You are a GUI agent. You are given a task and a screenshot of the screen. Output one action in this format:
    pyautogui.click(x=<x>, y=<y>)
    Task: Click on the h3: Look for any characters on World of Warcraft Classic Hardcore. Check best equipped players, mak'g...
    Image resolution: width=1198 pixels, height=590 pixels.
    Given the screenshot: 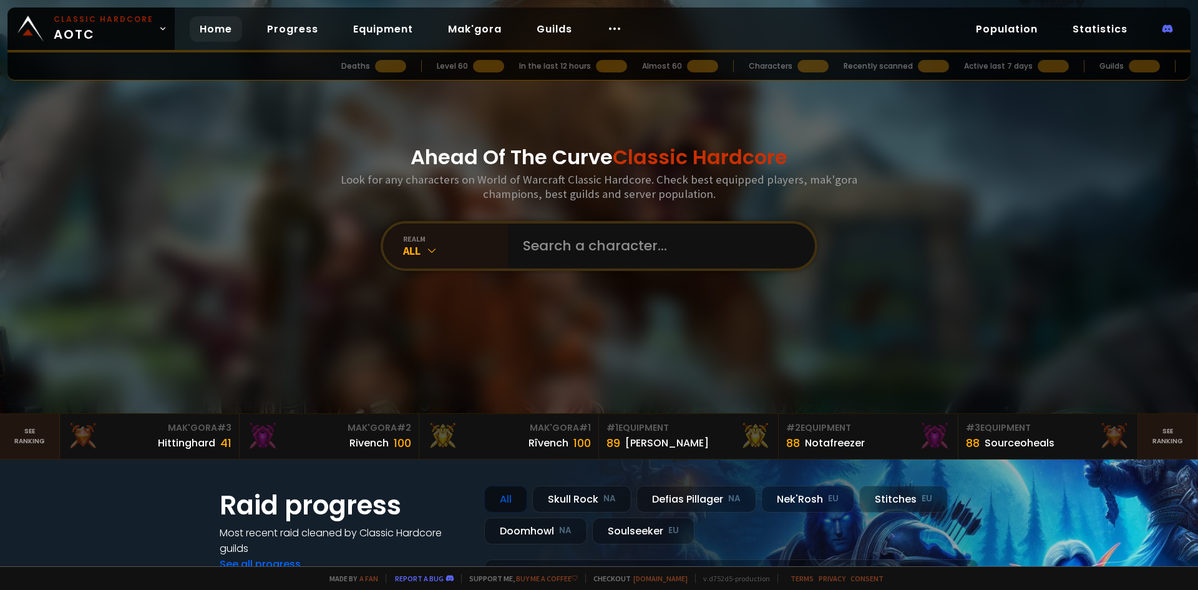 What is the action you would take?
    pyautogui.click(x=599, y=187)
    